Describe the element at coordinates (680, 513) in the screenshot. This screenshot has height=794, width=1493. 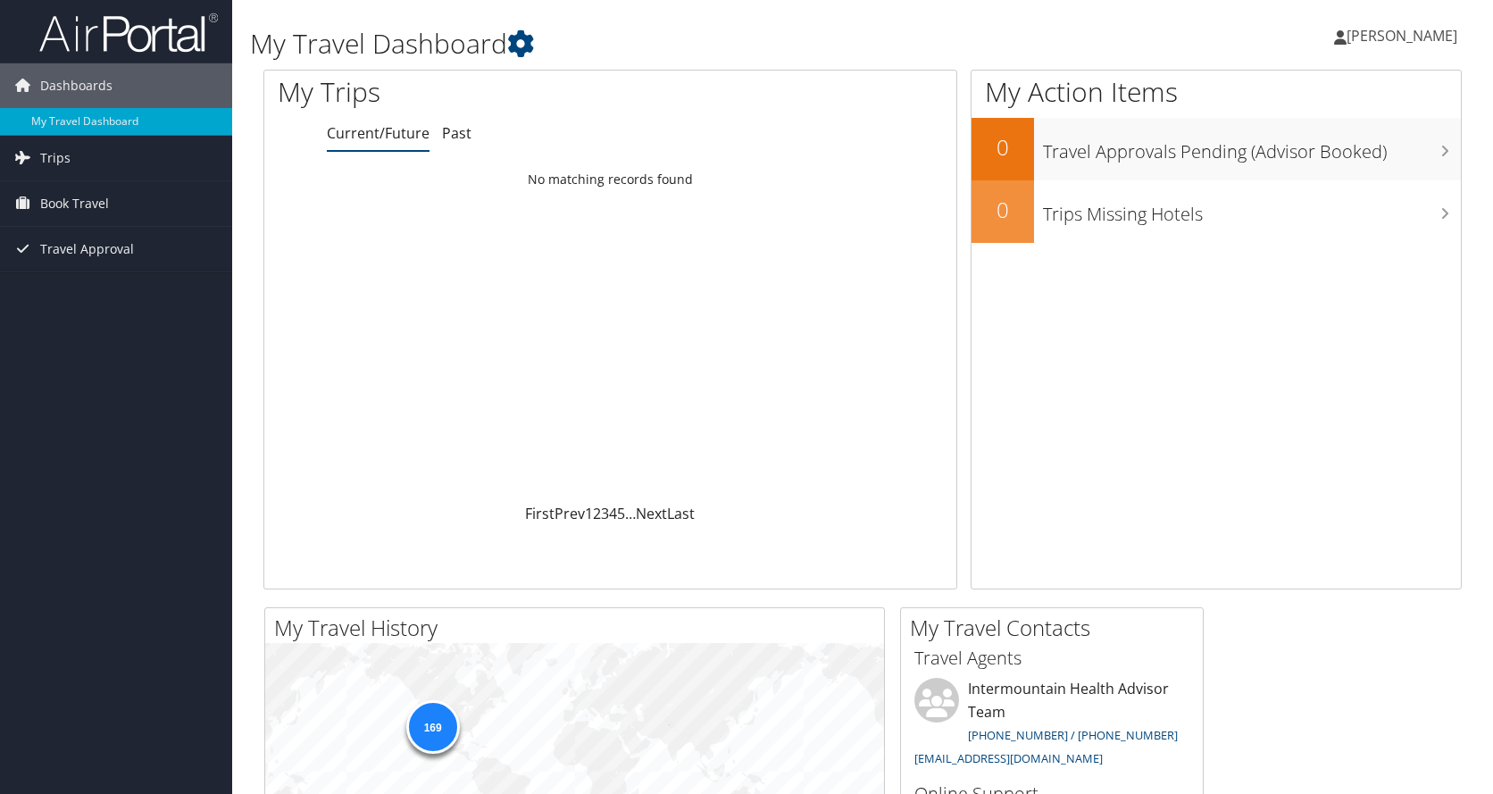
I see `a: Last` at that location.